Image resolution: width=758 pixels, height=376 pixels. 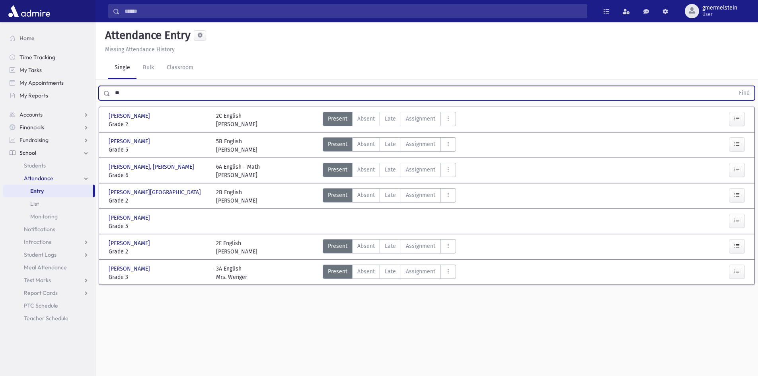 I want to click on span: List, so click(x=35, y=204).